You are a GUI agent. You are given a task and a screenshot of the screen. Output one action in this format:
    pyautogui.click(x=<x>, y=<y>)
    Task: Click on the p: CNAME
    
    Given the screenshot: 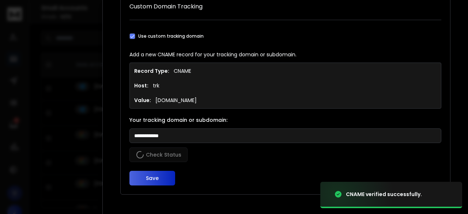 What is the action you would take?
    pyautogui.click(x=182, y=71)
    